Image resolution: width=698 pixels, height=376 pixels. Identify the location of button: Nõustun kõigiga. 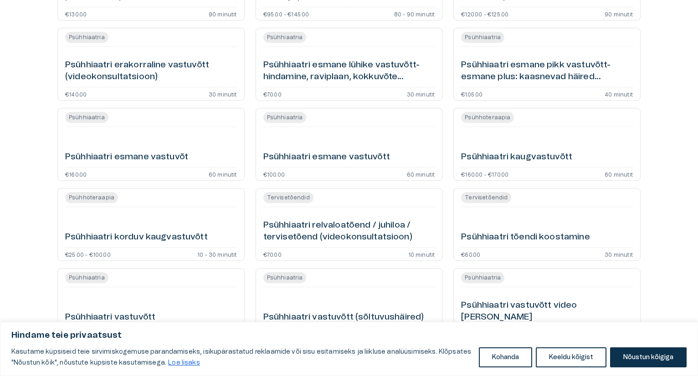
(649, 358).